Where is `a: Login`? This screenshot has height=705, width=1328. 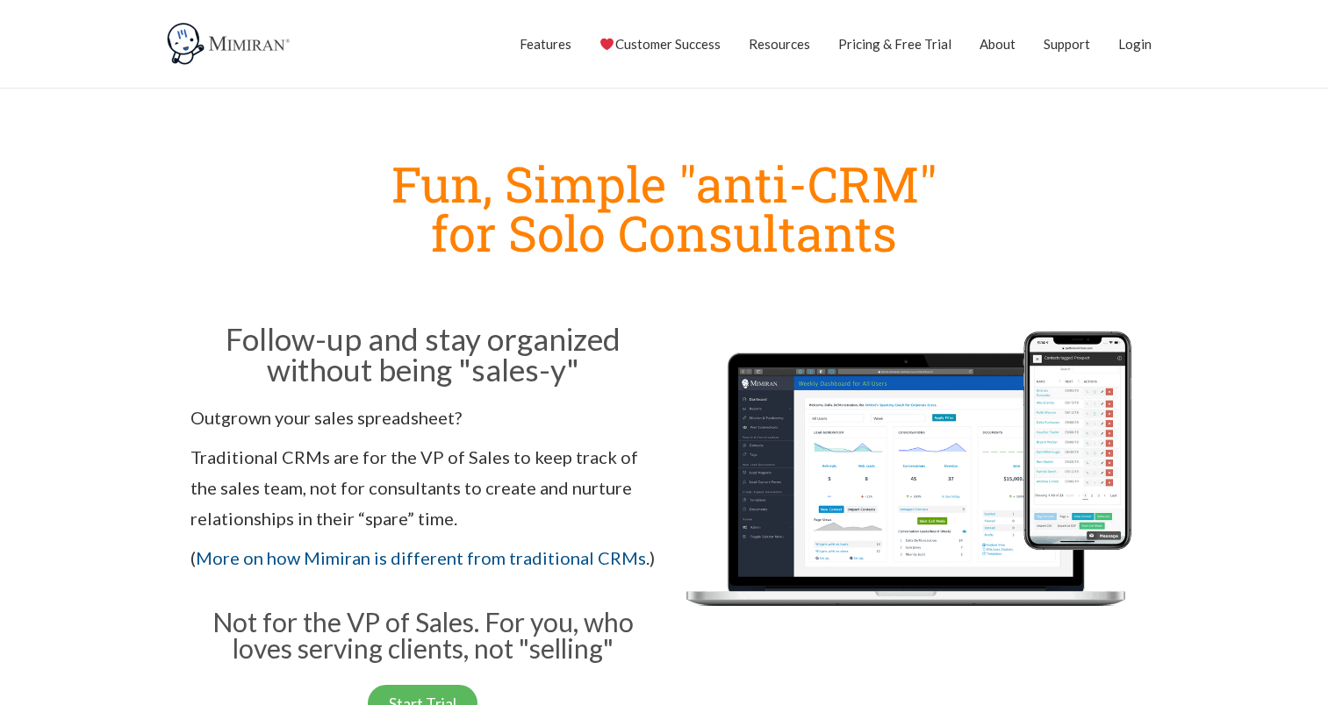 a: Login is located at coordinates (1135, 44).